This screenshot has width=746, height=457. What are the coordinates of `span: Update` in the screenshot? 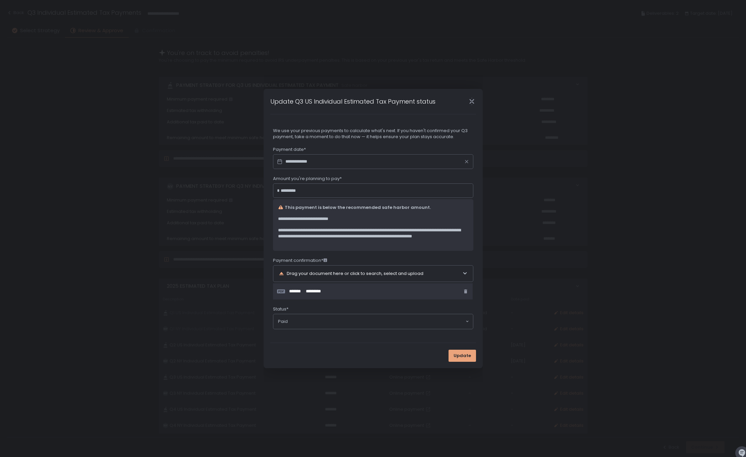 It's located at (462, 356).